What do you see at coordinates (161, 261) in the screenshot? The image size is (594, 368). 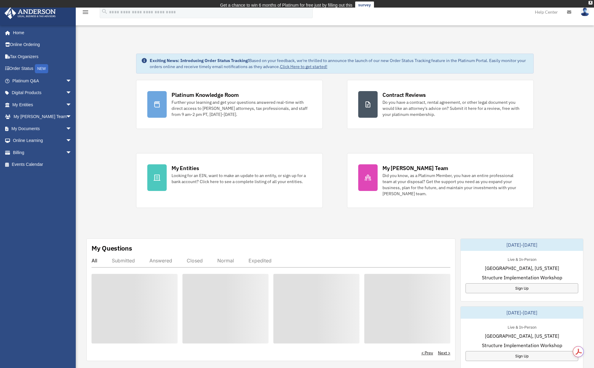 I see `div: Answered` at bounding box center [161, 261].